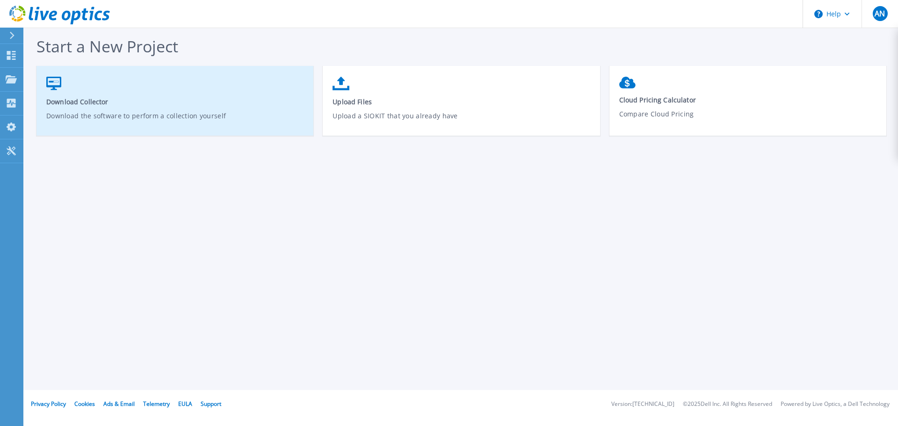 The image size is (898, 426). What do you see at coordinates (728, 404) in the screenshot?
I see `li: © 2025 Dell Inc. All Rights Reserved` at bounding box center [728, 404].